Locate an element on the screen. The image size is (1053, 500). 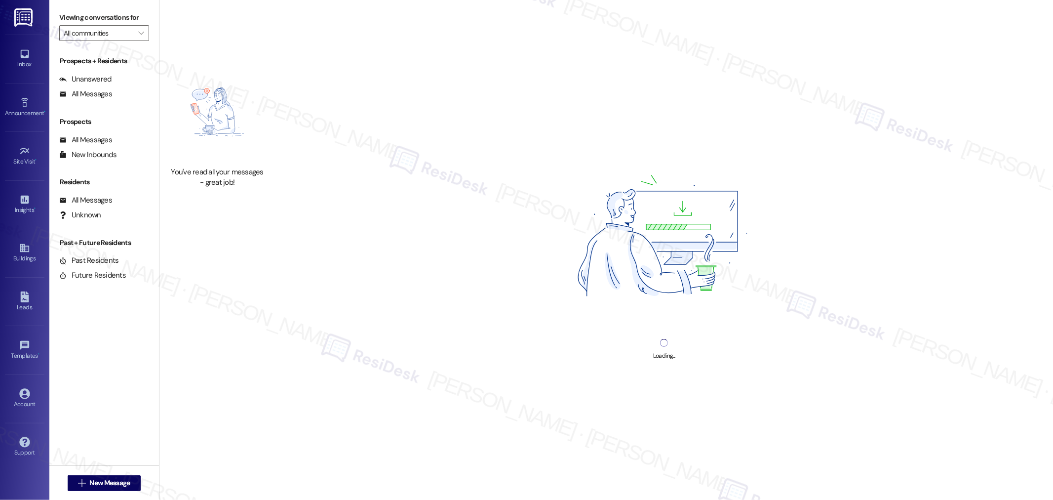
label: Viewing conversations for is located at coordinates (104, 17).